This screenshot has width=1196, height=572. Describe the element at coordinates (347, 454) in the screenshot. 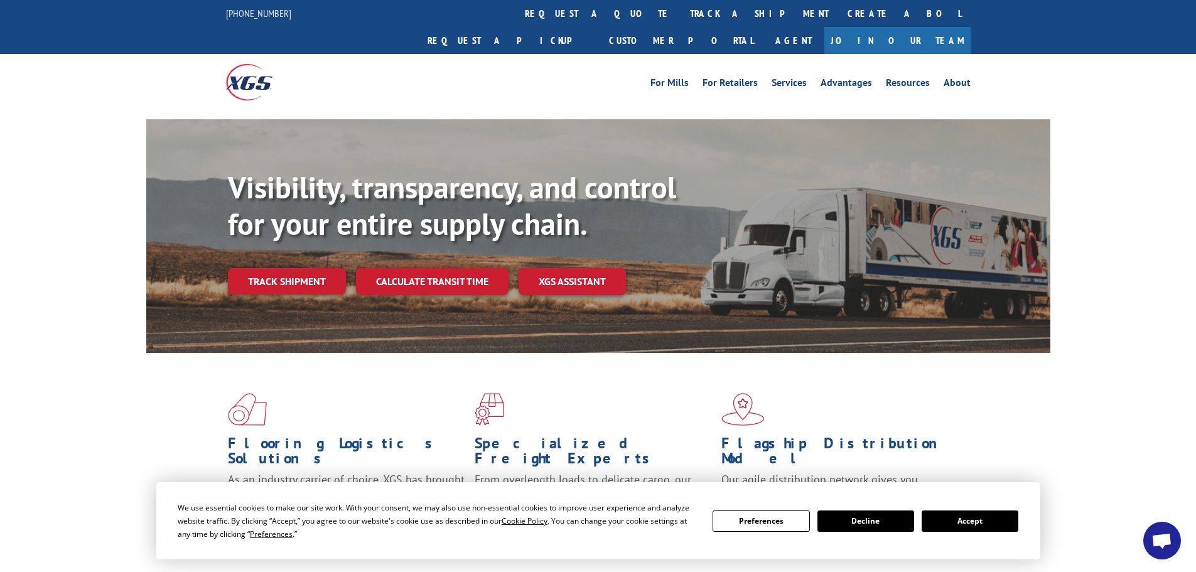

I see `h1: Flooring Logistics Solutions` at that location.